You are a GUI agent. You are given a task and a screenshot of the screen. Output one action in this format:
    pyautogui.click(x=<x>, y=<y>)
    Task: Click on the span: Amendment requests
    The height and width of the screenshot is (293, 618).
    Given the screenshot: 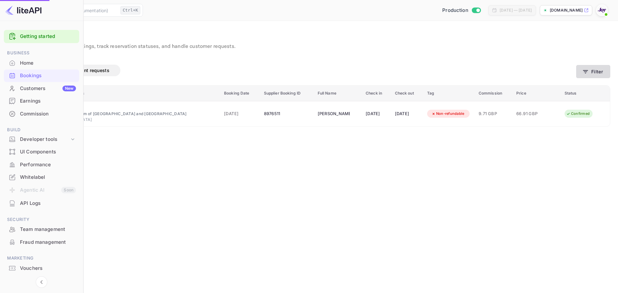 What is the action you would take?
    pyautogui.click(x=86, y=70)
    